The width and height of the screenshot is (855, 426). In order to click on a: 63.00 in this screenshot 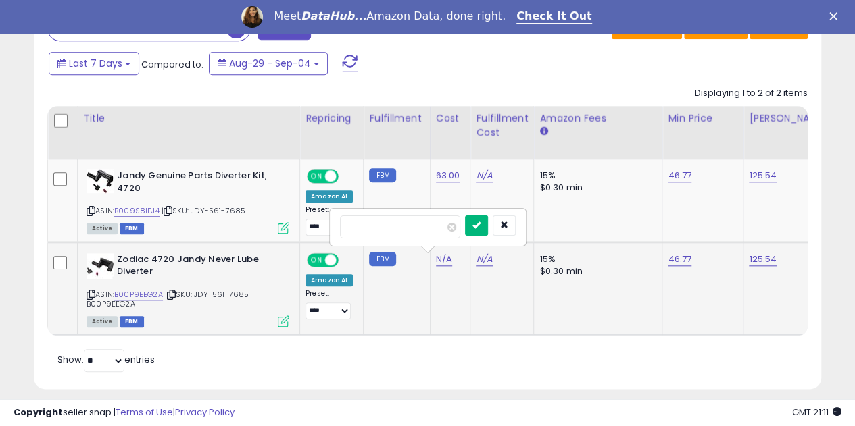, I will do `click(448, 176)`.